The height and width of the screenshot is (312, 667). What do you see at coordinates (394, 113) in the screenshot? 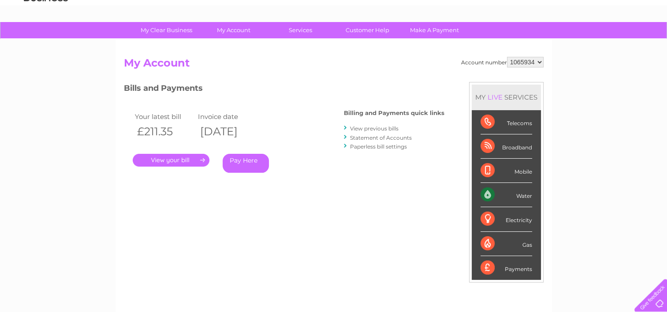
I see `h4: Billing and Payments quick links` at bounding box center [394, 113].